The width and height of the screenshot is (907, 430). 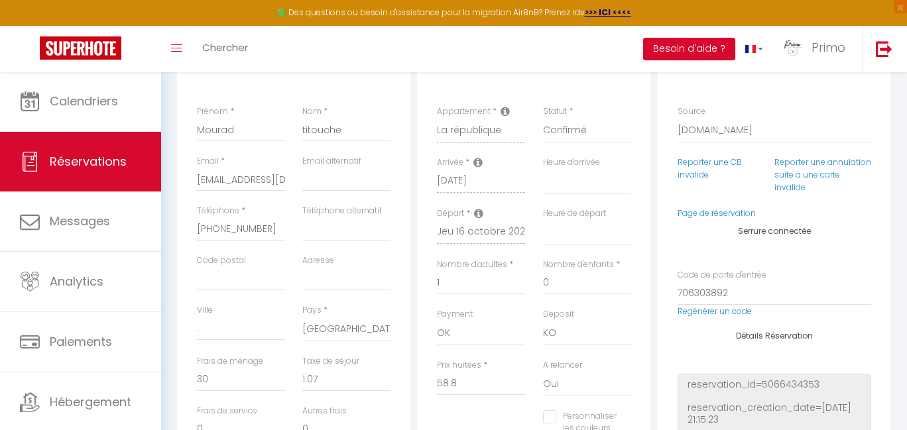 What do you see at coordinates (828, 47) in the screenshot?
I see `span: Primo` at bounding box center [828, 47].